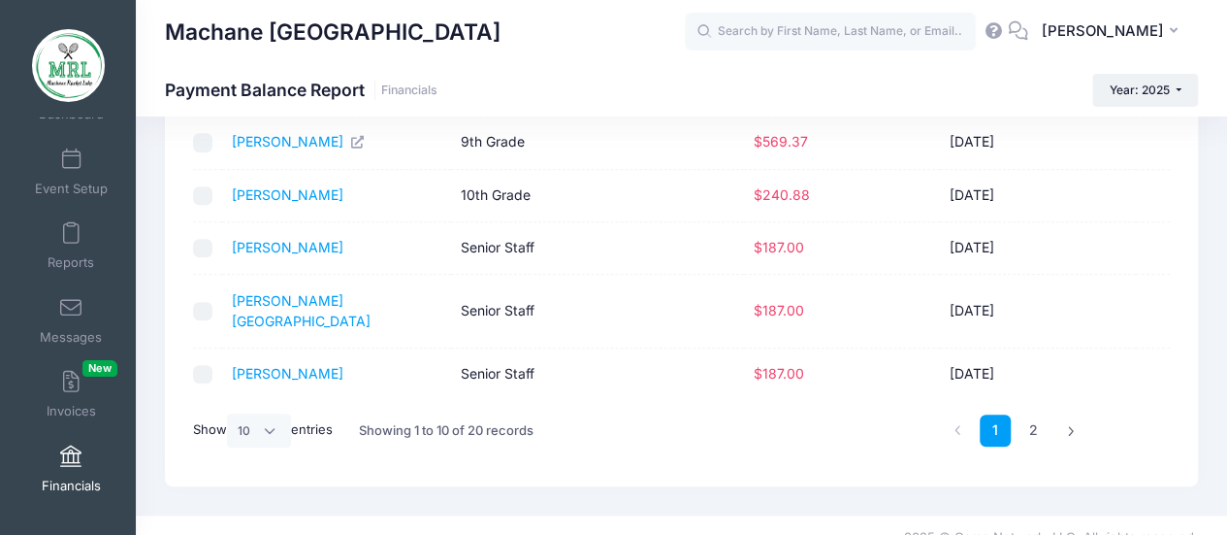 Image resolution: width=1227 pixels, height=535 pixels. What do you see at coordinates (1145, 90) in the screenshot?
I see `button: Year: 2025` at bounding box center [1145, 90].